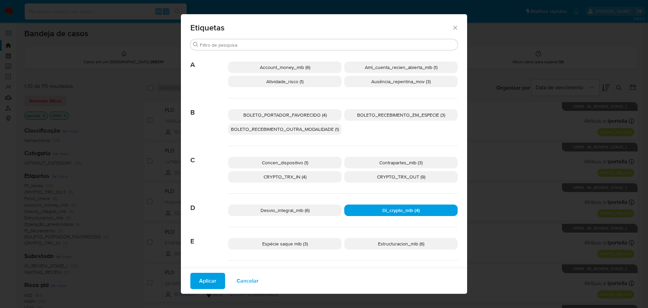 This screenshot has width=648, height=308. What do you see at coordinates (285, 162) in the screenshot?
I see `span: Concen_dispositivo (1)` at bounding box center [285, 162].